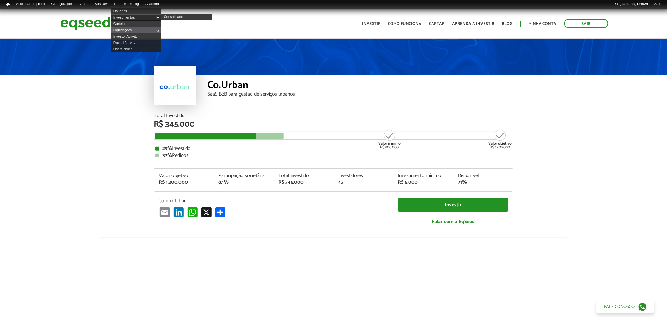 The image size is (667, 326). I want to click on a: Início, so click(8, 4).